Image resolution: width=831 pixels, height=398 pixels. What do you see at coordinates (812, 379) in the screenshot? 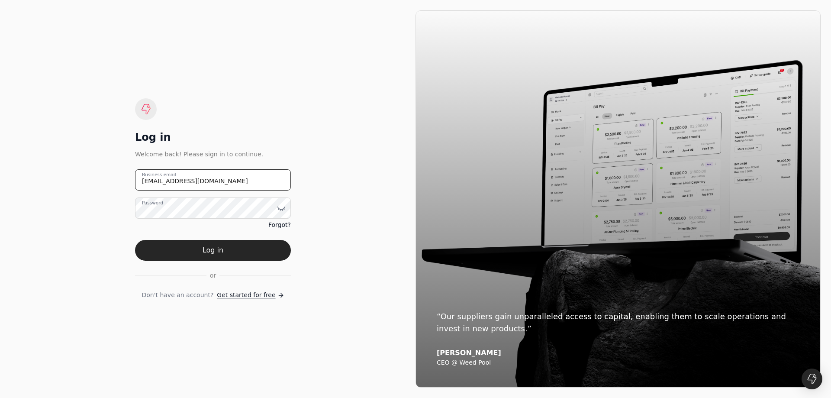
I see `div: Open Intercom Messenger` at bounding box center [812, 379].